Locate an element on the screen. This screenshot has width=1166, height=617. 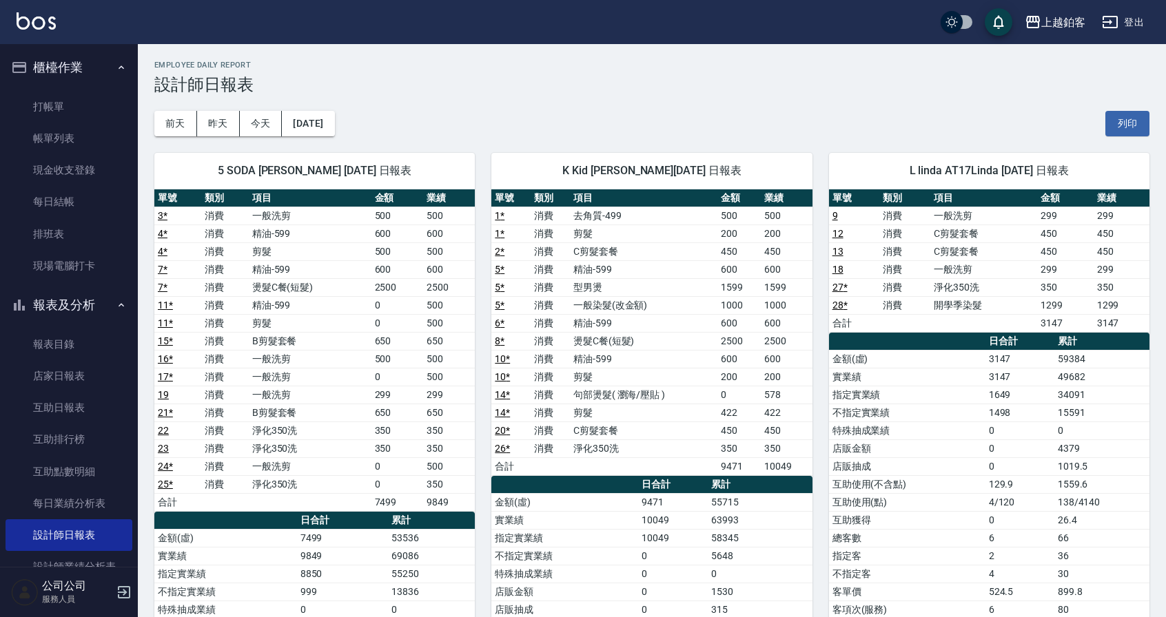
td: 578 is located at coordinates (786, 395).